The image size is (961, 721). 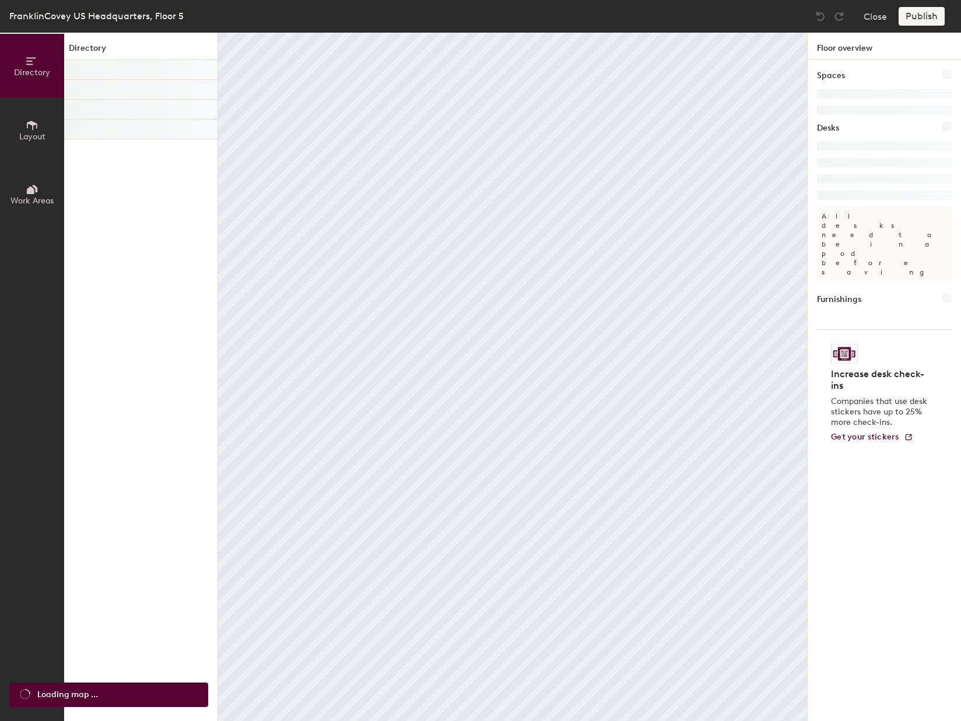 I want to click on h1: Spaces, so click(x=831, y=76).